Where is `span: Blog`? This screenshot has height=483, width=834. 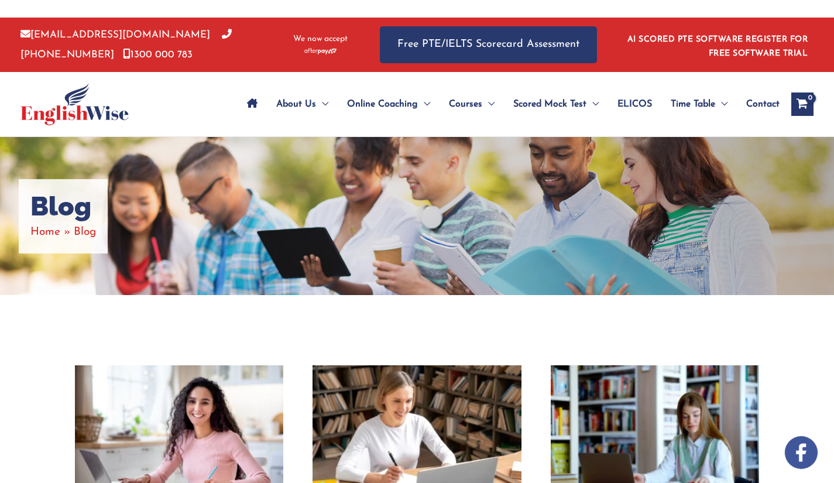
span: Blog is located at coordinates (85, 232).